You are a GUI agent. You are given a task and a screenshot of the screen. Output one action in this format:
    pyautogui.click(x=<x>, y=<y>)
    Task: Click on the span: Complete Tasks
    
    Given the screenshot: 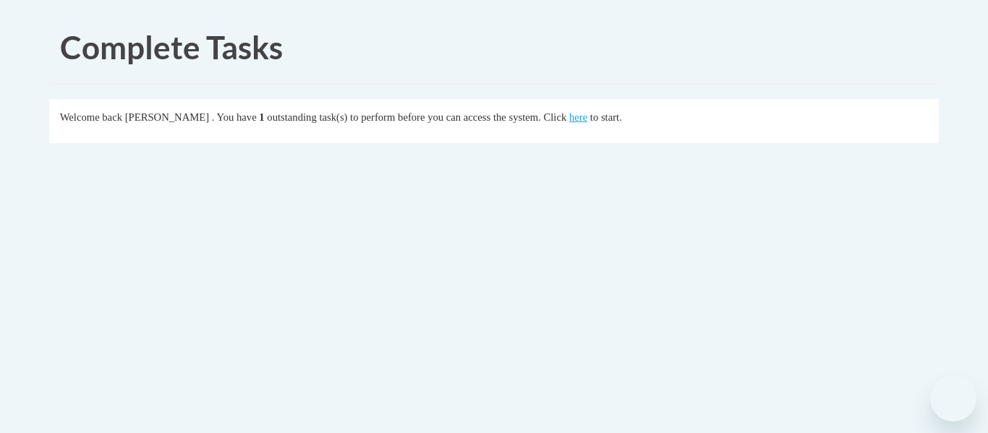 What is the action you would take?
    pyautogui.click(x=171, y=47)
    